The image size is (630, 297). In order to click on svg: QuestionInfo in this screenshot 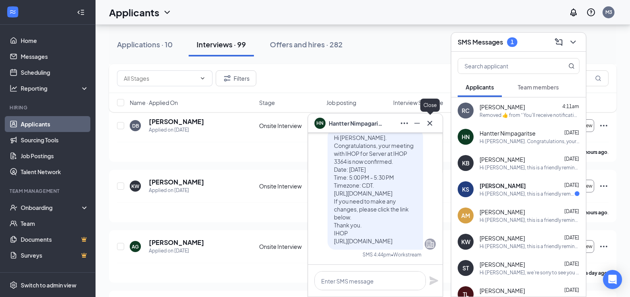, I will do `click(591, 12)`.